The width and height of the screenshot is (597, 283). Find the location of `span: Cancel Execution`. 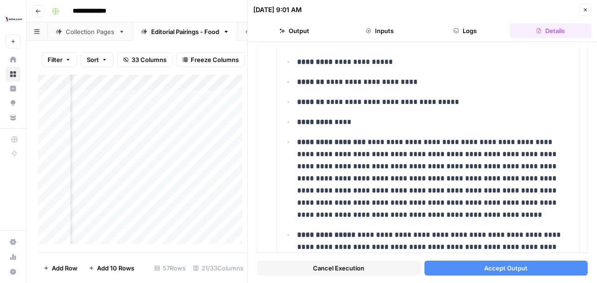

span: Cancel Execution is located at coordinates (339, 268).